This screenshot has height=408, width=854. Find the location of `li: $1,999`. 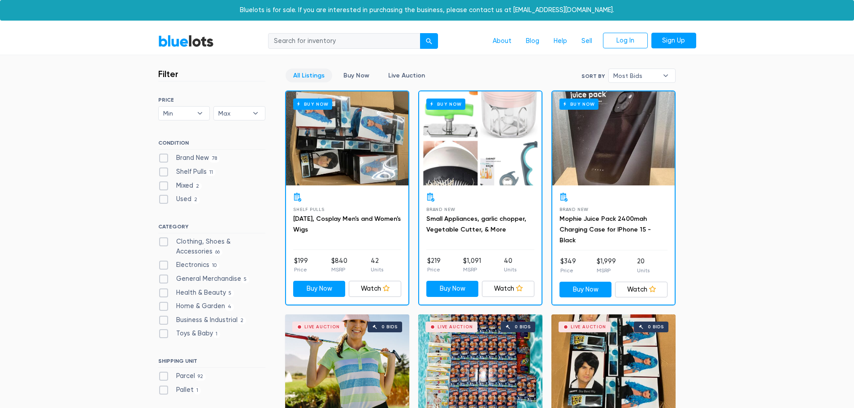

li: $1,999 is located at coordinates (606, 266).